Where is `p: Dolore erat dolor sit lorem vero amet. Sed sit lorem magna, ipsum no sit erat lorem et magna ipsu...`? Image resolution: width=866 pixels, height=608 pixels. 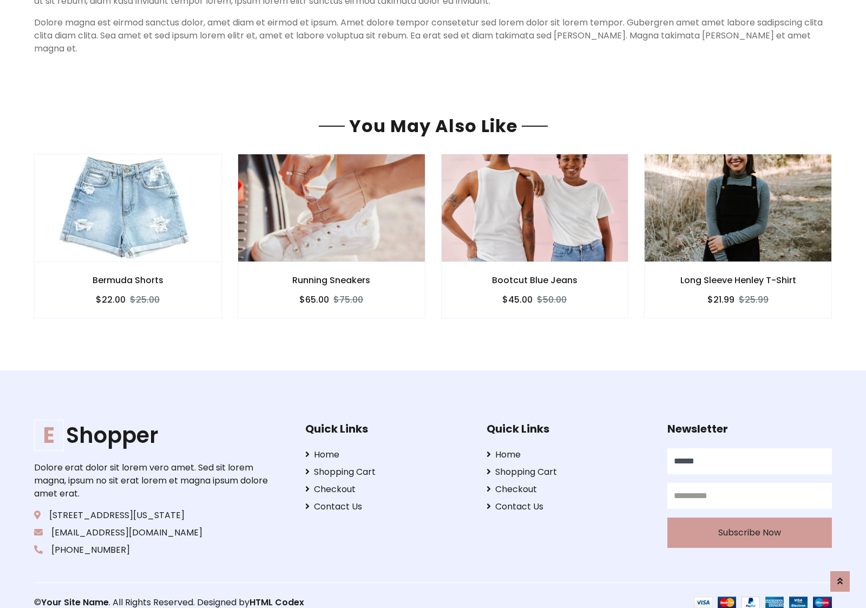
p: Dolore erat dolor sit lorem vero amet. Sed sit lorem magna, ipsum no sit erat lorem et magna ipsu... is located at coordinates (153, 481).